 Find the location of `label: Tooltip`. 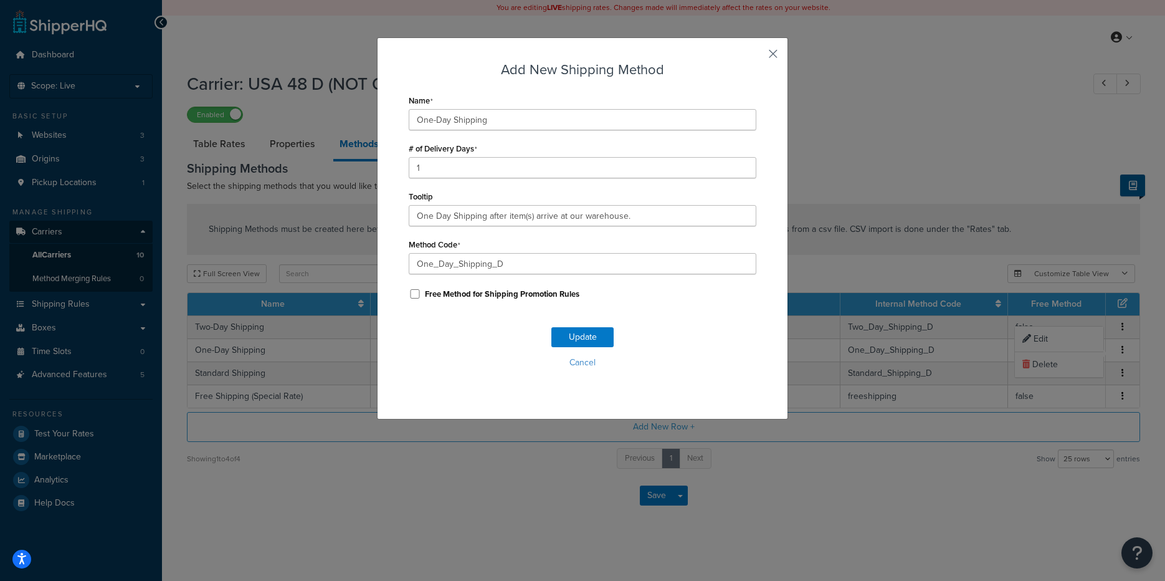

label: Tooltip is located at coordinates (421, 196).